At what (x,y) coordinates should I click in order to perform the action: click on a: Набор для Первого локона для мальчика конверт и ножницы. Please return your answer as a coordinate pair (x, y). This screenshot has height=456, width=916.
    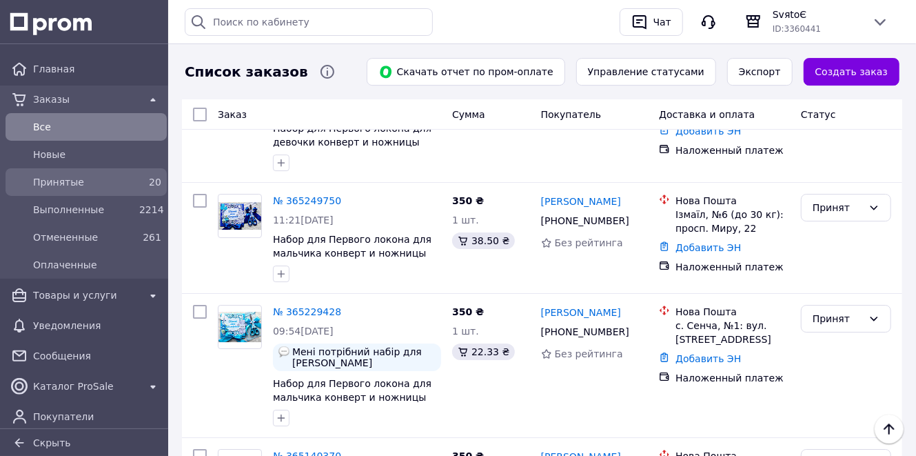
    Looking at the image, I should click on (352, 390).